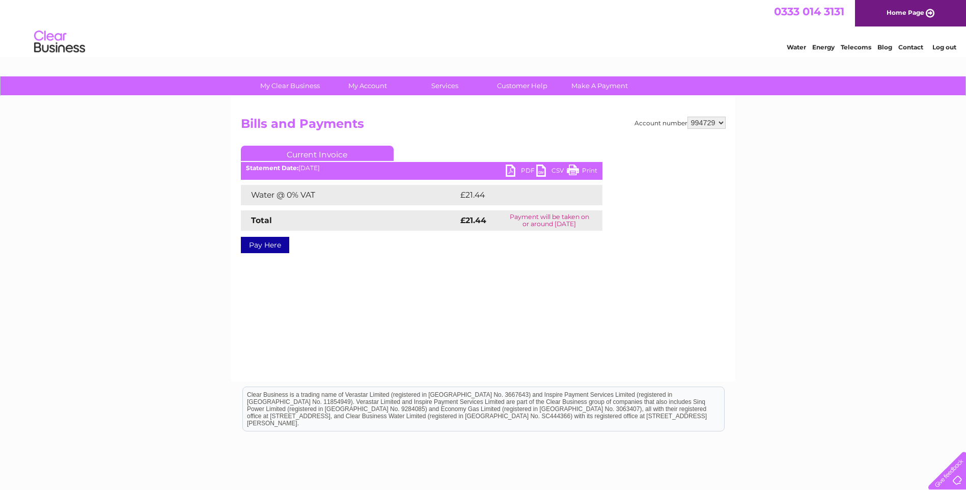  What do you see at coordinates (823, 47) in the screenshot?
I see `a: Energy` at bounding box center [823, 47].